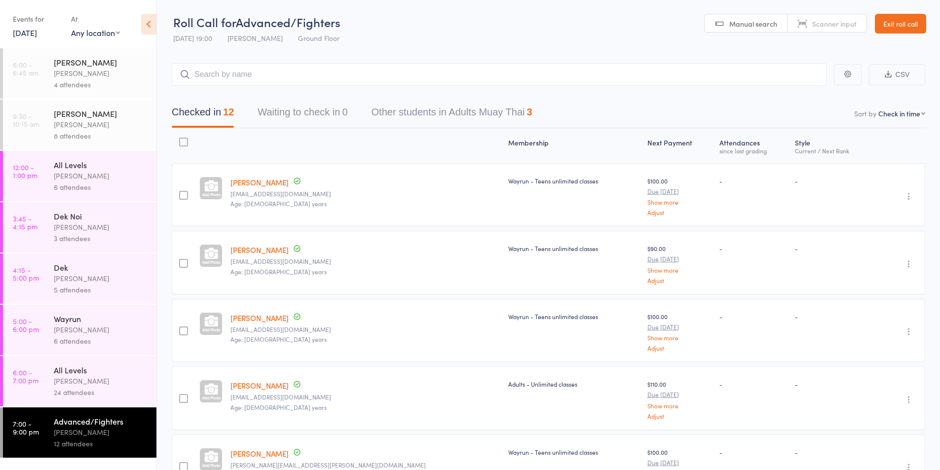 The height and width of the screenshot is (470, 940). I want to click on span: Ground Floor, so click(319, 38).